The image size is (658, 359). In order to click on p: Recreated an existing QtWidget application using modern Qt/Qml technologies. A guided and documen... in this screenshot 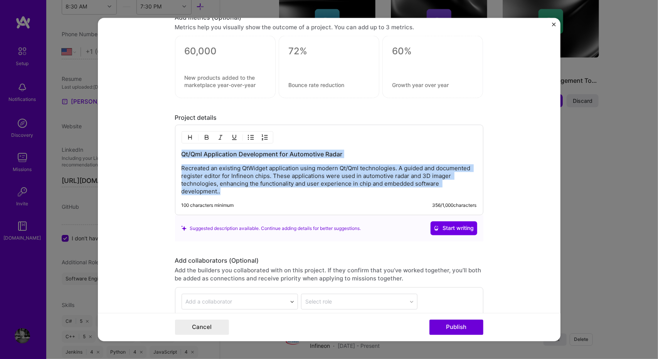, I will do `click(329, 180)`.